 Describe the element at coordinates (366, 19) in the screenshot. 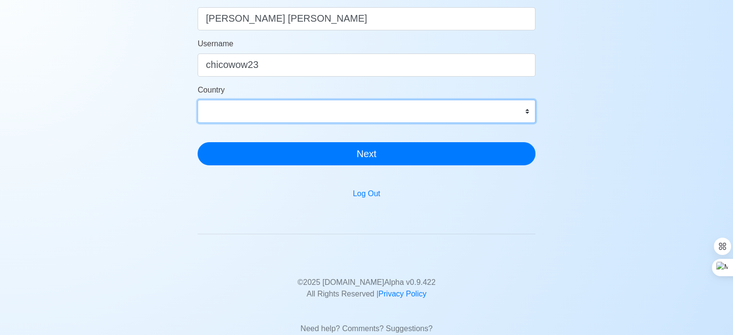

I see `input: Your Fullname` at that location.